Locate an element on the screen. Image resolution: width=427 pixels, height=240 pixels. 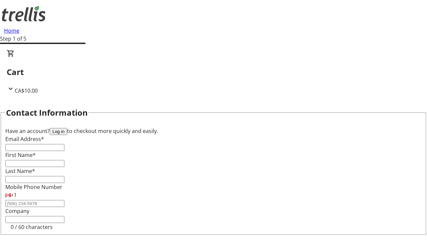
div: Have an account? to checkout more quickly and easily. is located at coordinates (213, 131).